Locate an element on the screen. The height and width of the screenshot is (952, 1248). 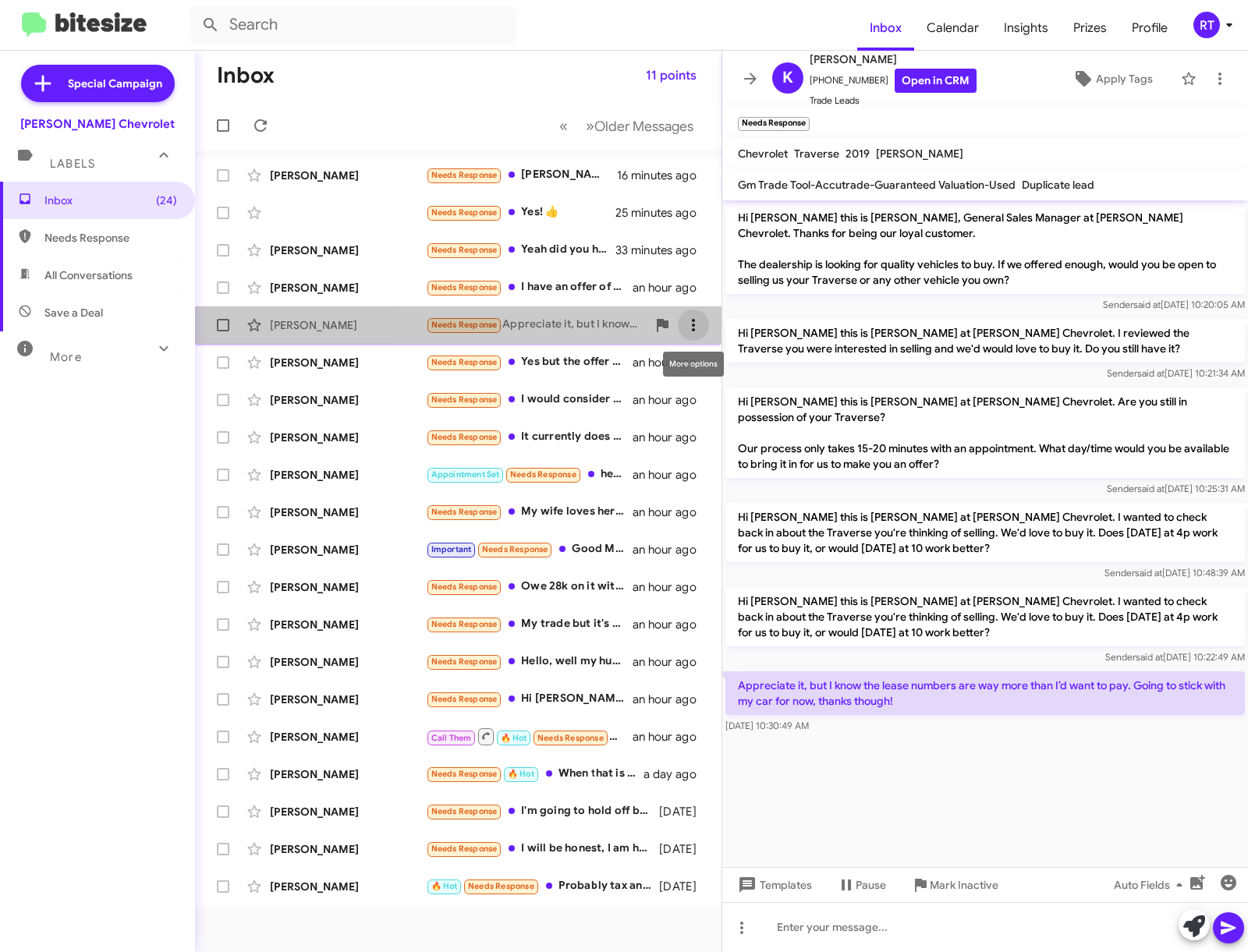
button: Apply Tags is located at coordinates (1112, 79).